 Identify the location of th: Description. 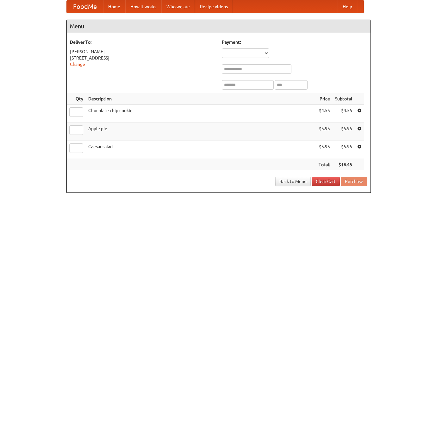
(201, 99).